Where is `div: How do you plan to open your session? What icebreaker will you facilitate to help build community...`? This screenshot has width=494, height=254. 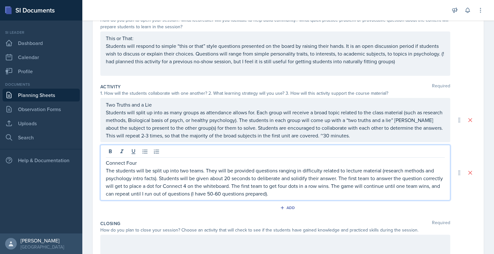
div: How do you plan to open your session? What icebreaker will you facilitate to help build community... is located at coordinates (275, 23).